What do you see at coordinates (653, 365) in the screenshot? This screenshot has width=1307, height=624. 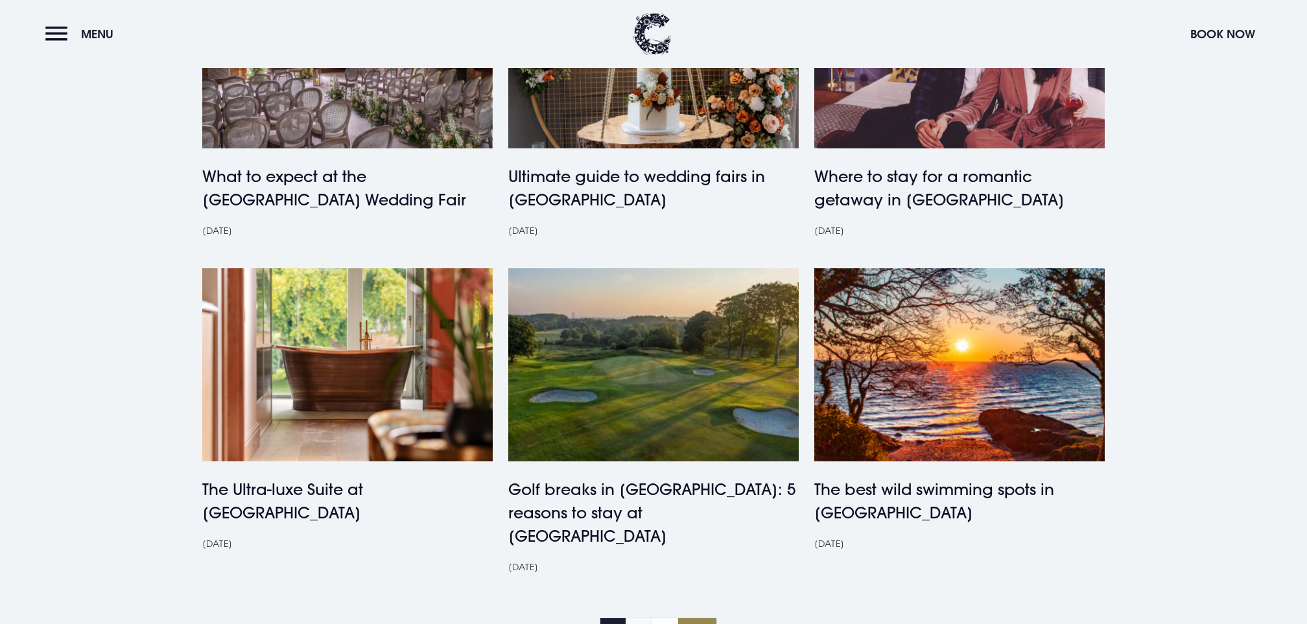 I see `img: Golf breaks Northern Ireland` at bounding box center [653, 365].